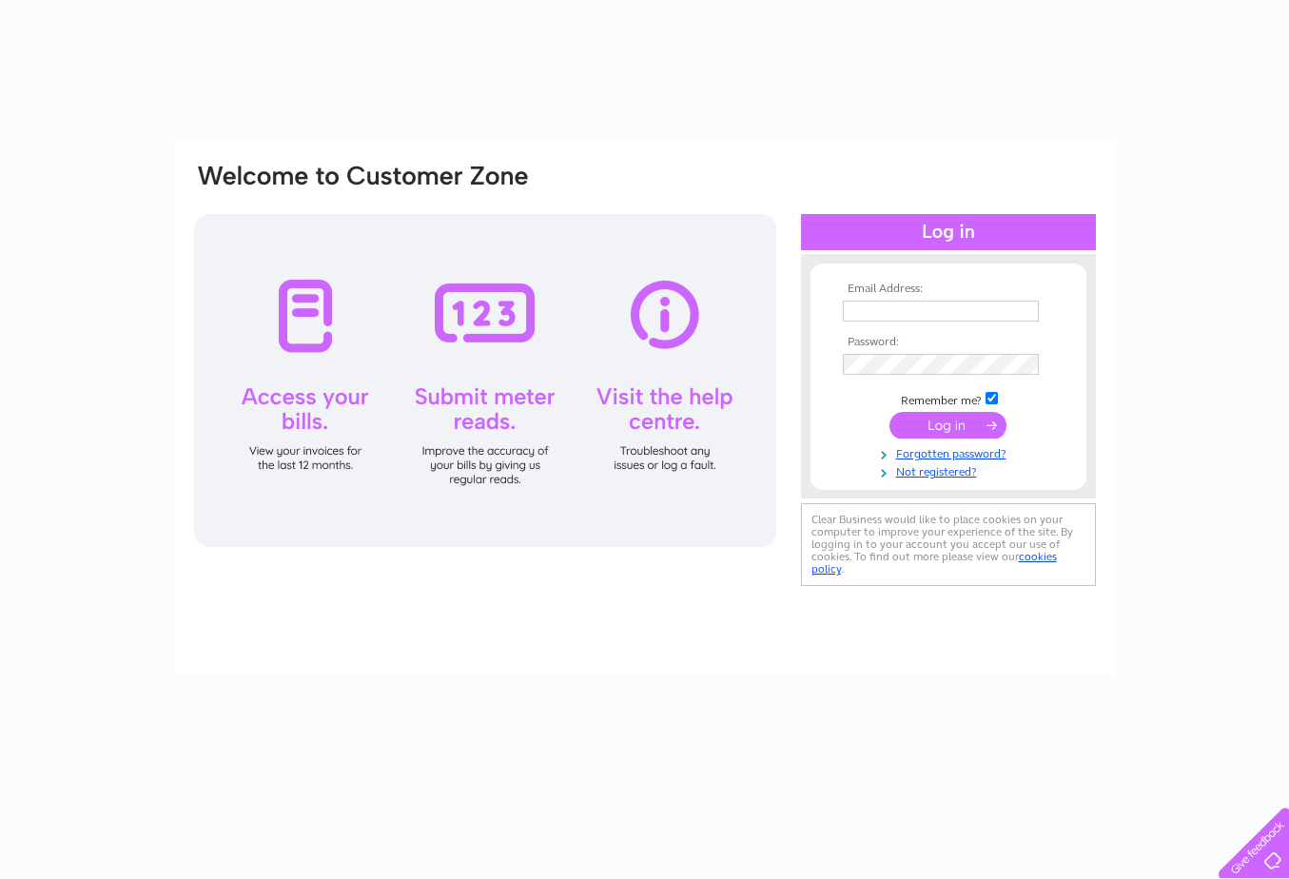 The width and height of the screenshot is (1289, 879). What do you see at coordinates (948, 342) in the screenshot?
I see `th: Password:` at bounding box center [948, 342].